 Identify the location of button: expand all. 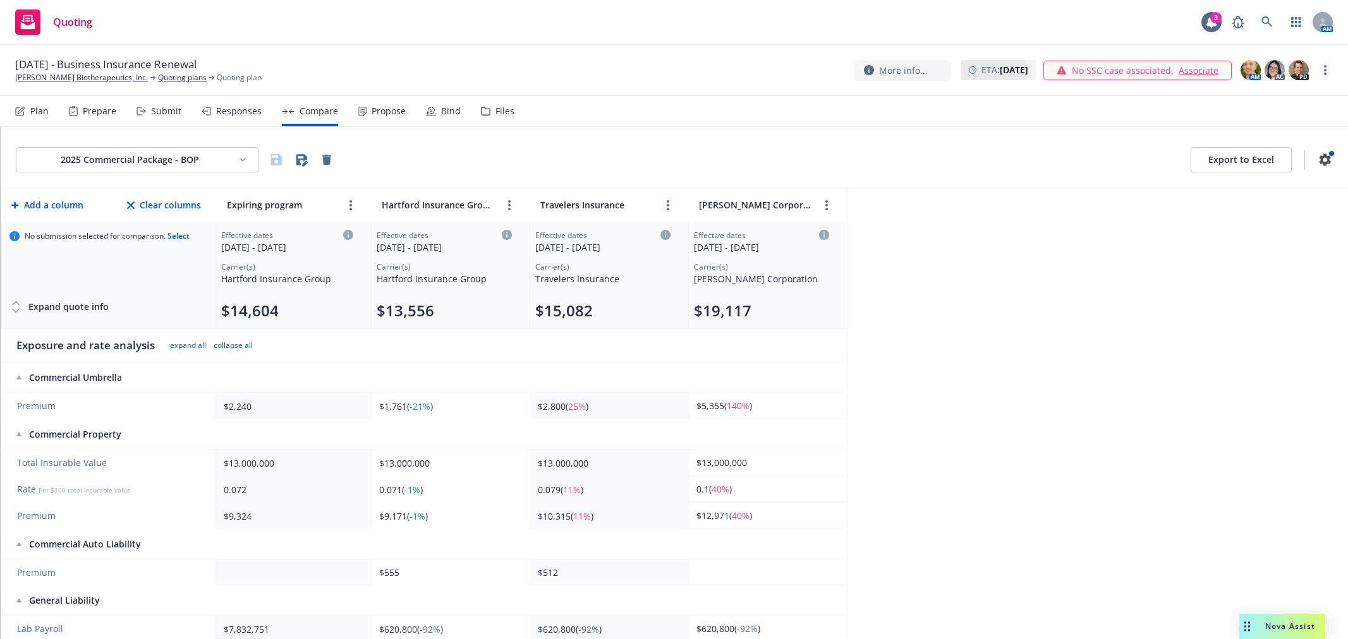
(188, 346).